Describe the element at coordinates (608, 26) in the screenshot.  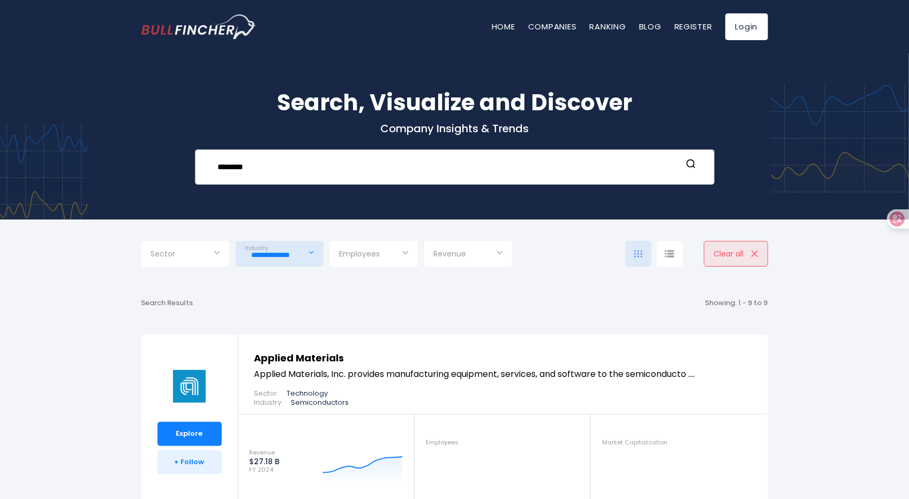
I see `a: Ranking` at that location.